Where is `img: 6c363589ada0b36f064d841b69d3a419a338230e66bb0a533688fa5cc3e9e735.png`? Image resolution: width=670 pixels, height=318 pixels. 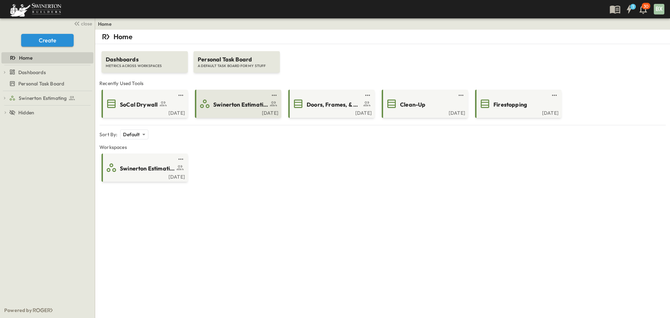 img: 6c363589ada0b36f064d841b69d3a419a338230e66bb0a533688fa5cc3e9e735.png is located at coordinates (36, 9).